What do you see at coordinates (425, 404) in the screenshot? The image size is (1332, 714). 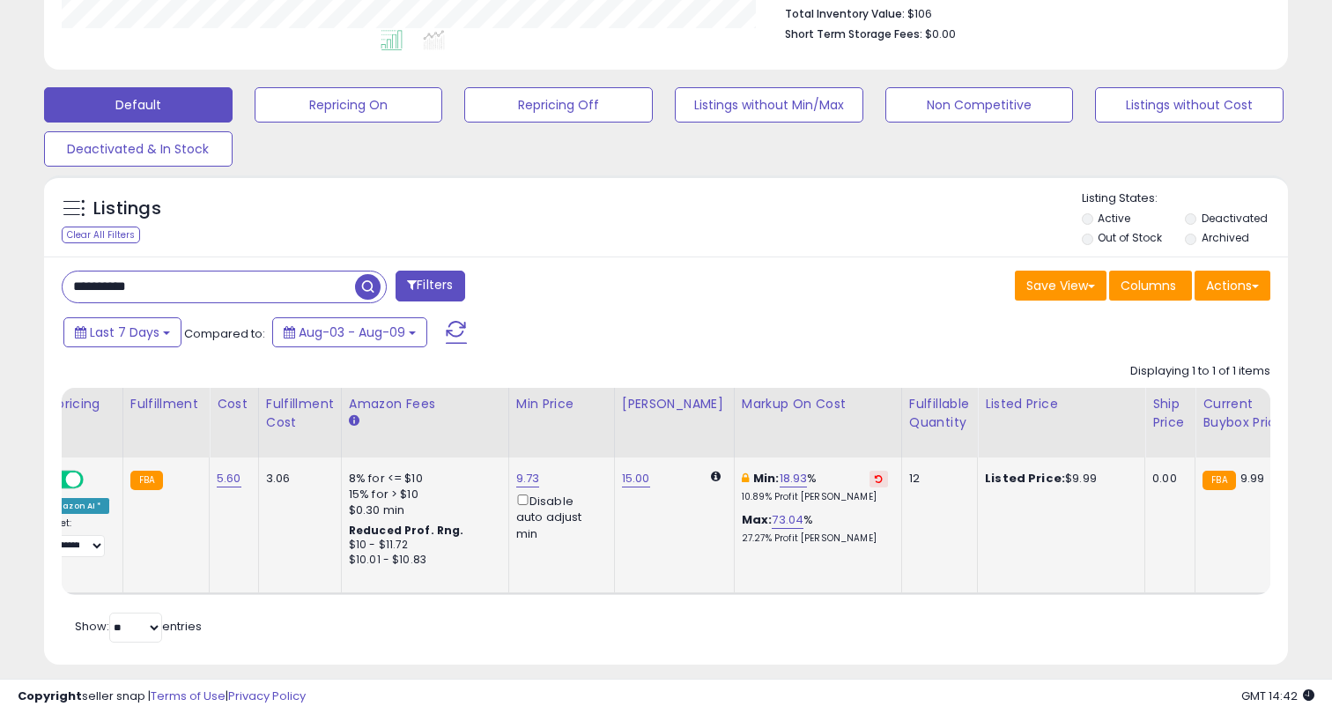 I see `div: Amazon Fees` at bounding box center [425, 404].